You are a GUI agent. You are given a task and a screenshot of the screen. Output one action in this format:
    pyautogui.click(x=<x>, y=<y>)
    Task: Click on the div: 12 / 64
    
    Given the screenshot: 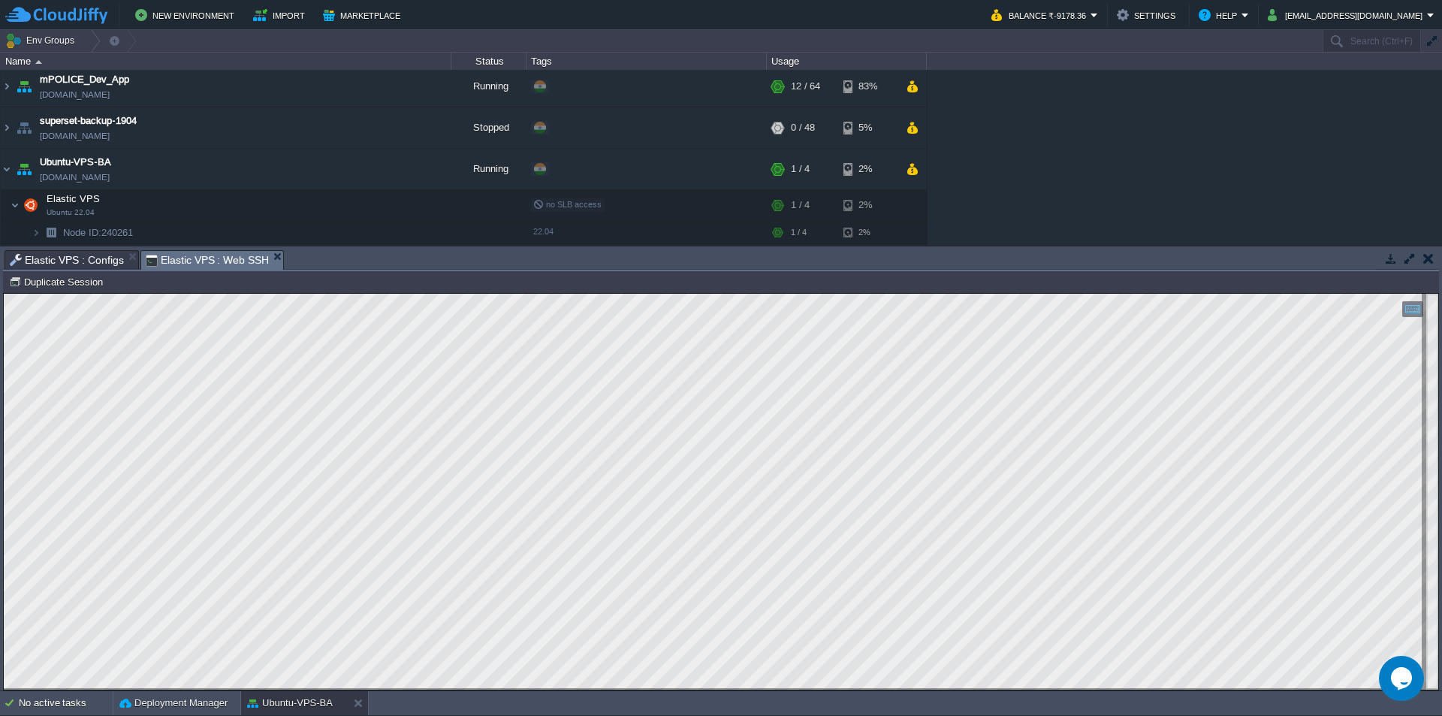 What is the action you would take?
    pyautogui.click(x=805, y=86)
    